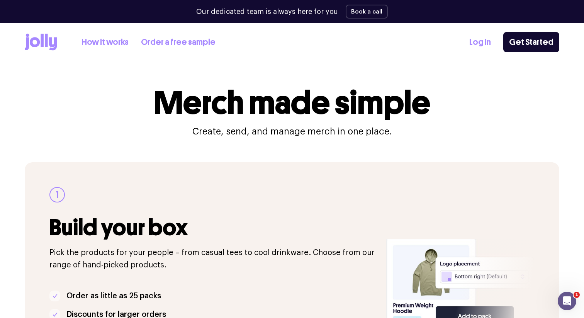 This screenshot has width=584, height=318. Describe the element at coordinates (267, 12) in the screenshot. I see `p: Our dedicated team is always here for you` at that location.